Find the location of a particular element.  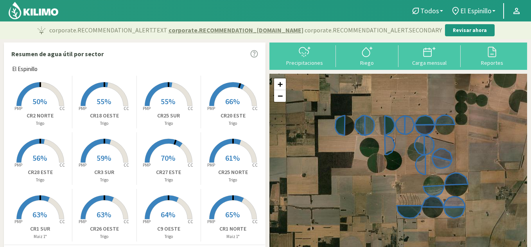

p: CR3 SUR is located at coordinates (104, 172).